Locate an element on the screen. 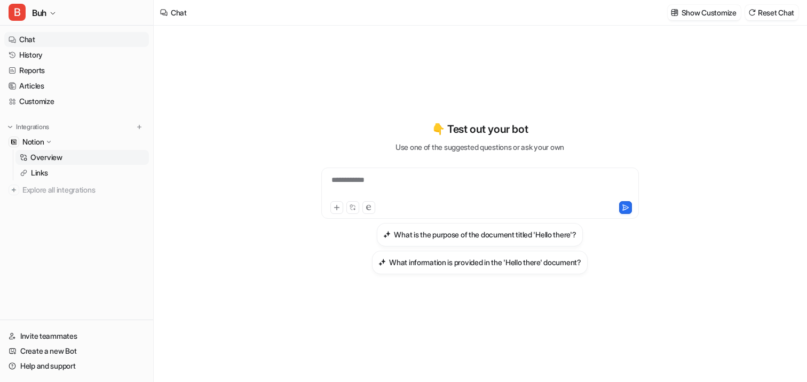 This screenshot has width=807, height=382. p: Overview is located at coordinates (46, 157).